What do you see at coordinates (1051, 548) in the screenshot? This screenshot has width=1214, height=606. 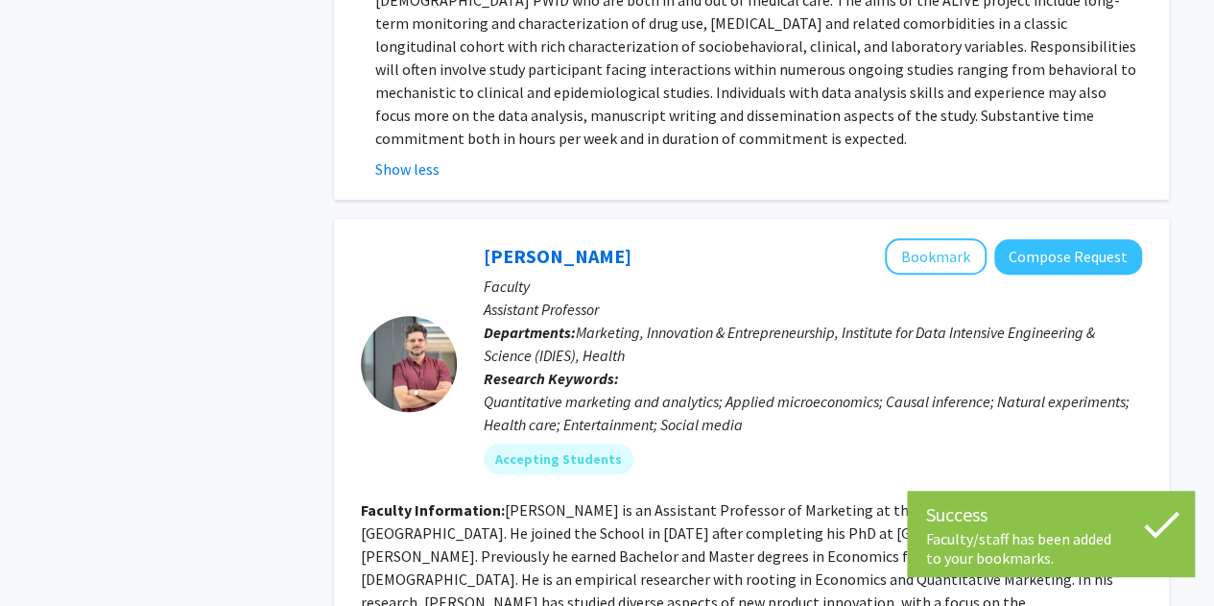 I see `div: Faculty/staff has been added to your bookmarks.` at bounding box center [1051, 548].